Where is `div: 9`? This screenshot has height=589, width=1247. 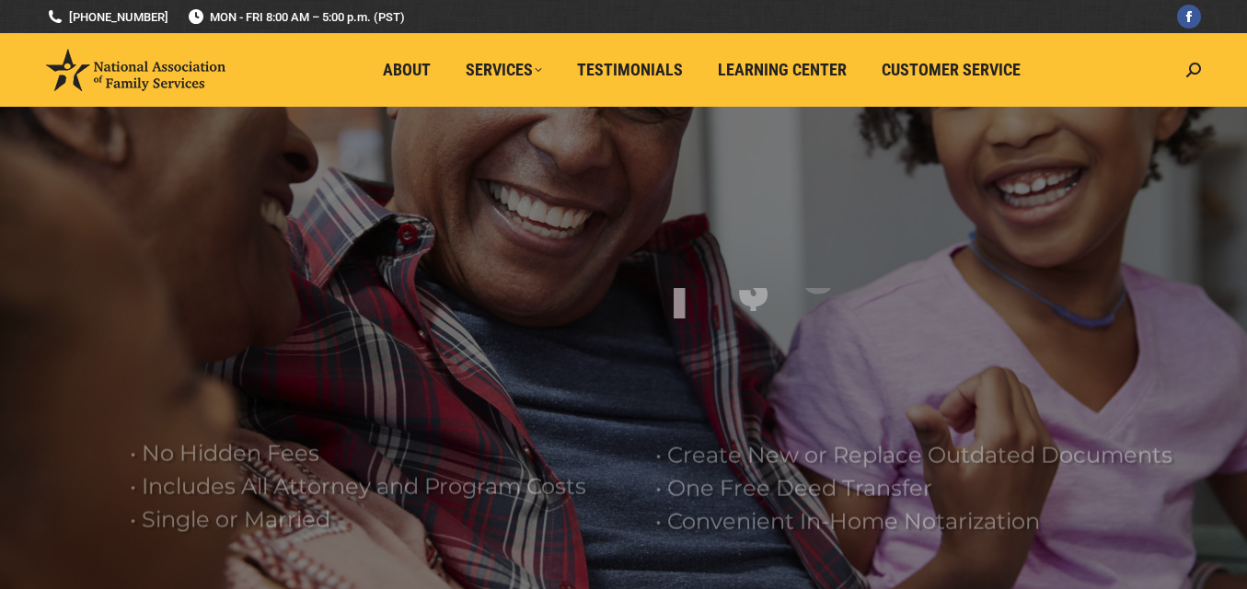
div: 9 is located at coordinates (818, 266).